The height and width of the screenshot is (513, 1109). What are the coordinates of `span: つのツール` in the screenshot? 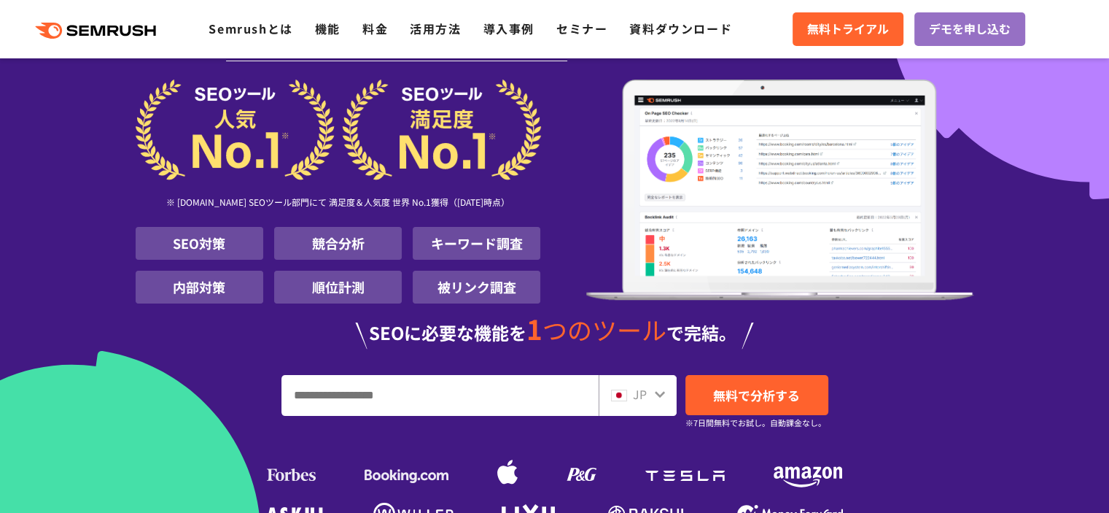 It's located at (604, 329).